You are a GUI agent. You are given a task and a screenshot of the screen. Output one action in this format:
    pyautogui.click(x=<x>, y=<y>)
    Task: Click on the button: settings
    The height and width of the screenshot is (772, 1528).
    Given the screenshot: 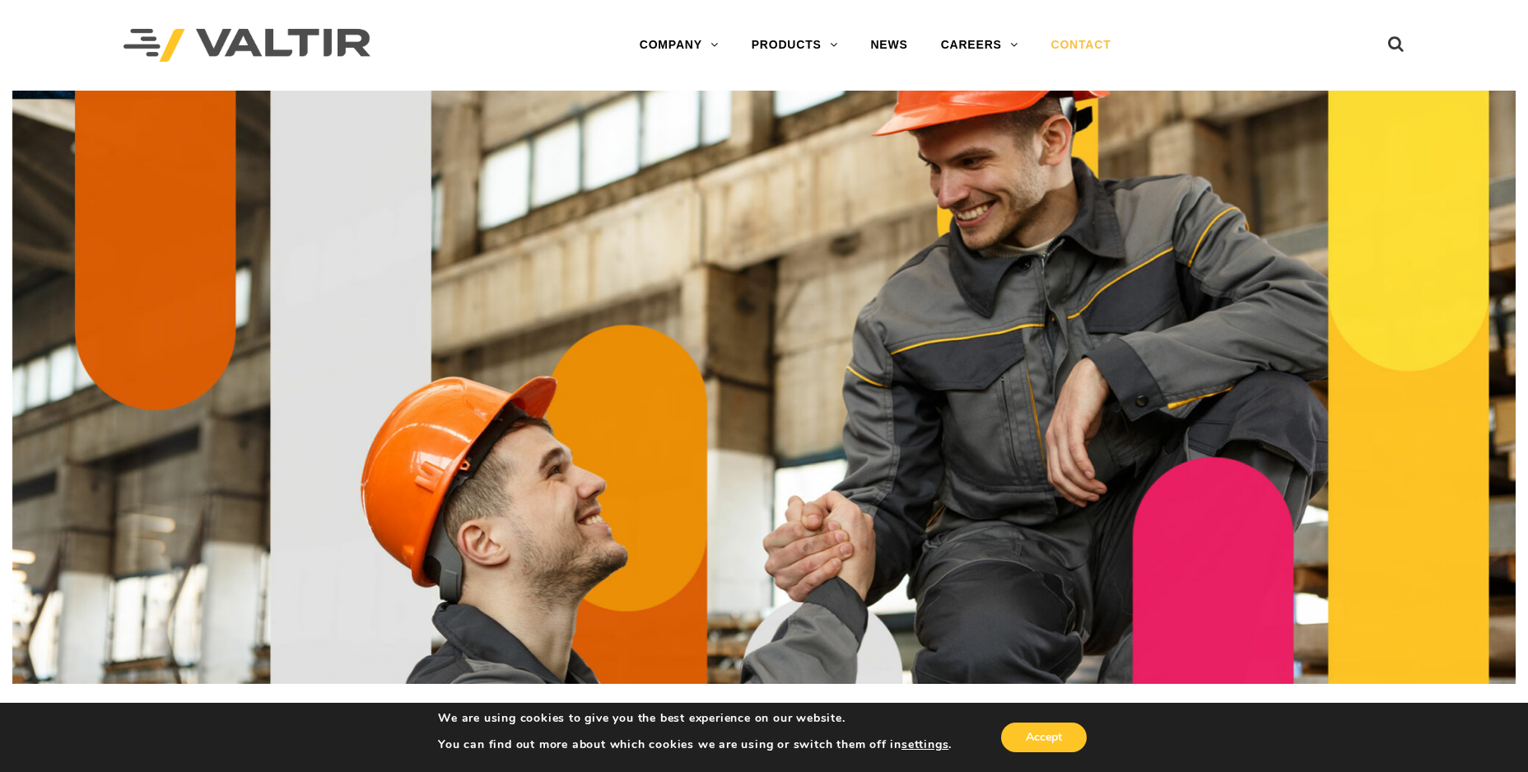 What is the action you would take?
    pyautogui.click(x=925, y=744)
    